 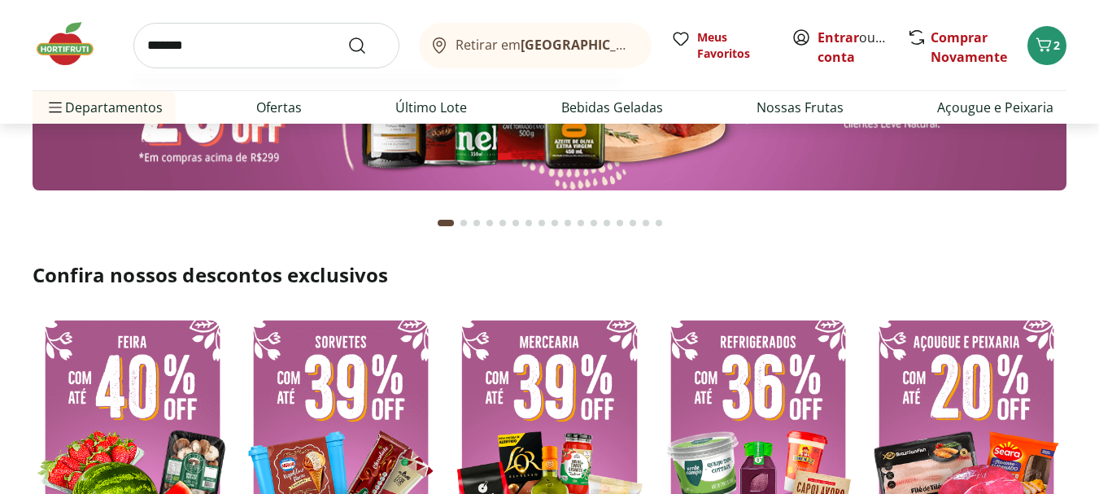 I want to click on button: Go to page 9 from fs-carousel, so click(x=555, y=223).